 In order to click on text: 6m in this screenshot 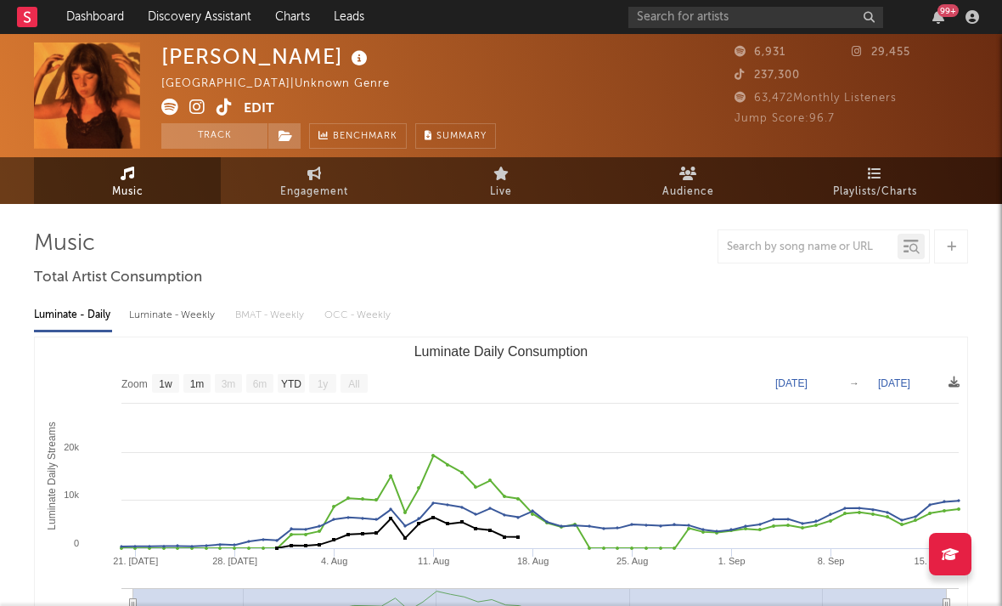, I will do `click(260, 384)`.